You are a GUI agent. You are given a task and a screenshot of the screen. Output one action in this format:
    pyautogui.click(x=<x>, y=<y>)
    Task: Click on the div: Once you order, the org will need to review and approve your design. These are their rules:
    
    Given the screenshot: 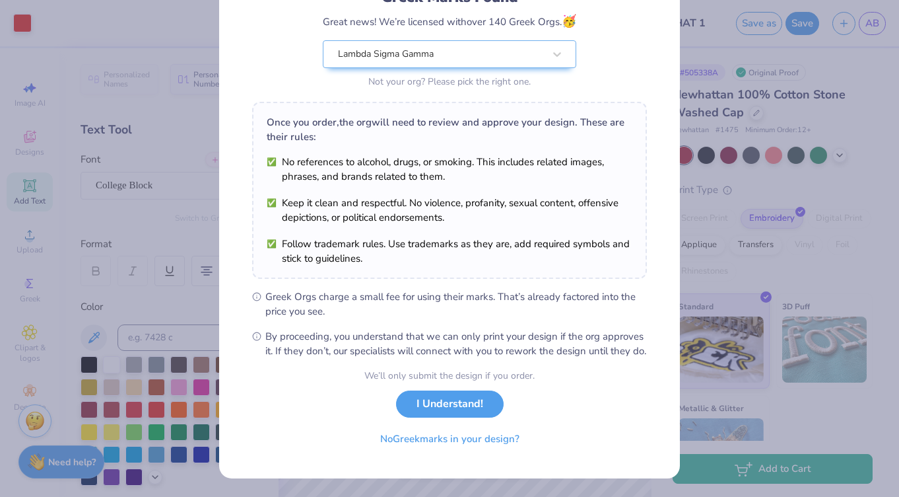 What is the action you would take?
    pyautogui.click(x=450, y=129)
    